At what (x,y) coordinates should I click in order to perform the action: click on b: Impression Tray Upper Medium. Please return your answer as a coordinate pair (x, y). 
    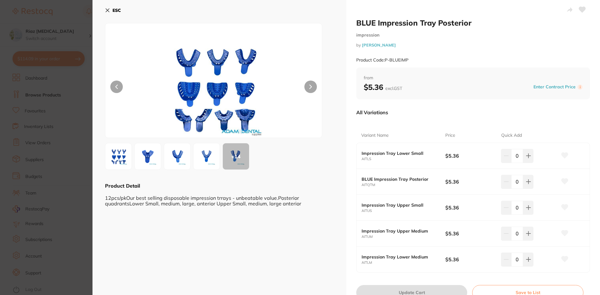
    Looking at the image, I should click on (399, 231).